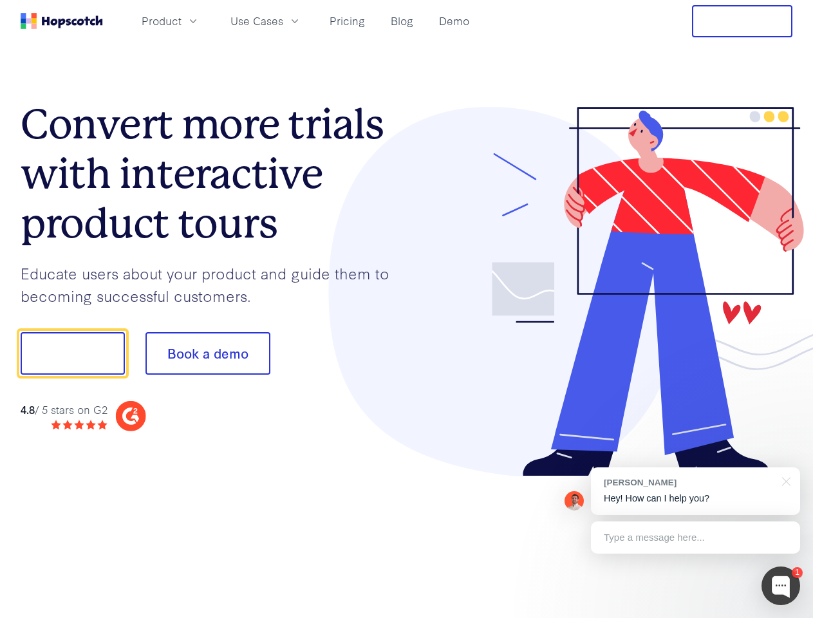 The image size is (813, 618). Describe the element at coordinates (742, 21) in the screenshot. I see `button: Free Trial` at that location.